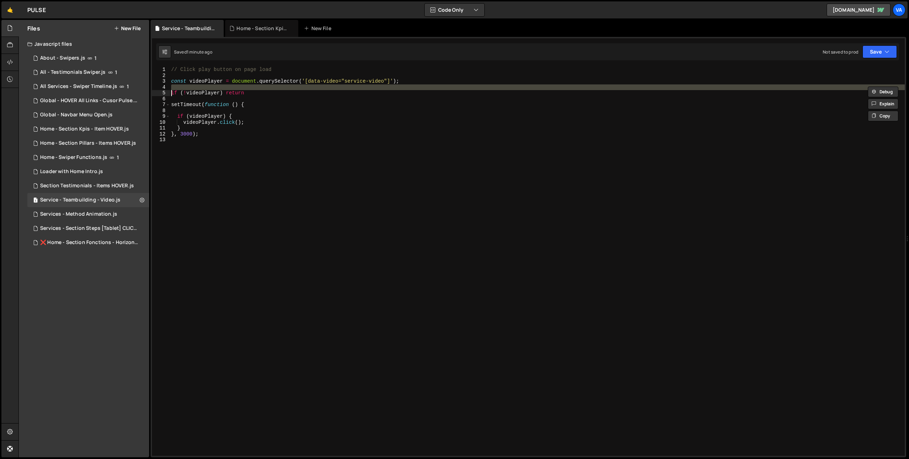 This screenshot has height=459, width=909. What do you see at coordinates (89, 101) in the screenshot?
I see `div: 16253/45676.js` at bounding box center [89, 101].